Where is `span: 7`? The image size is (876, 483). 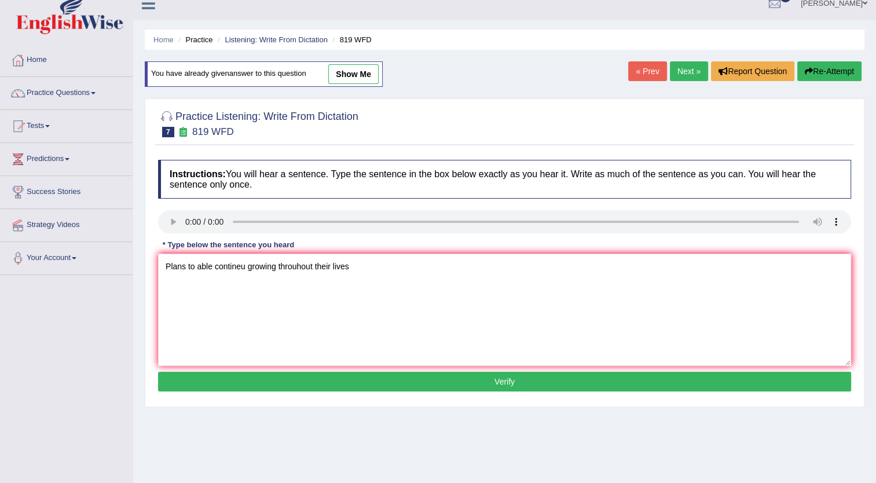 span: 7 is located at coordinates (168, 132).